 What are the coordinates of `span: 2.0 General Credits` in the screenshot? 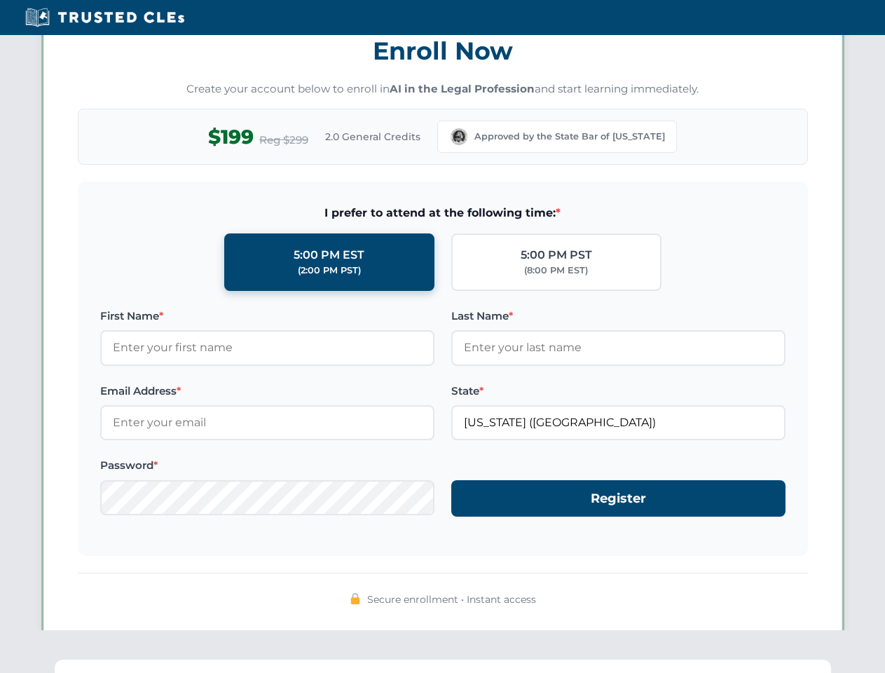 It's located at (373, 137).